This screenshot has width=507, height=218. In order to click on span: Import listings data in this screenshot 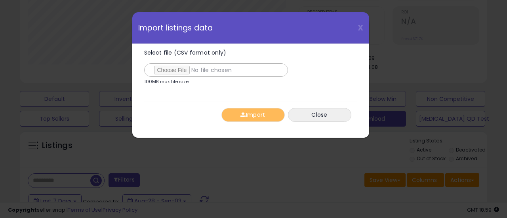, I will do `click(176, 28)`.